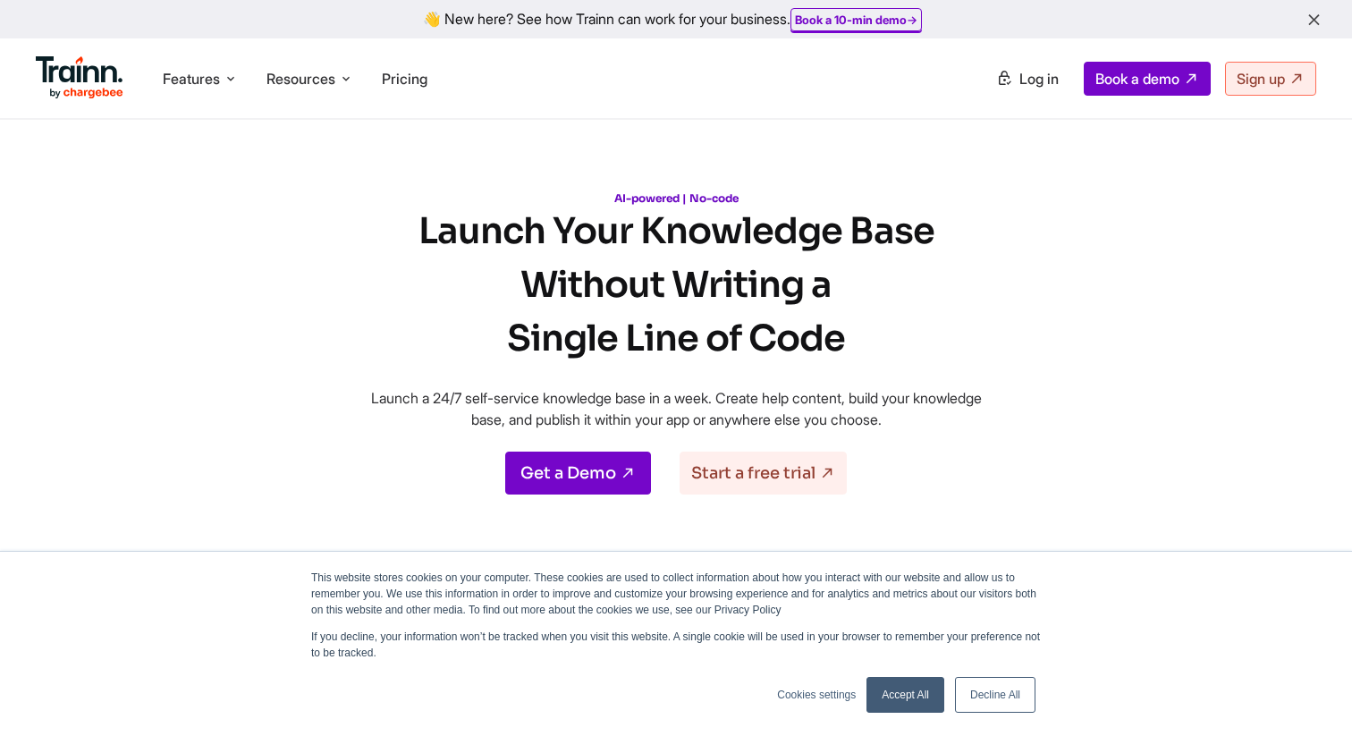 Image resolution: width=1352 pixels, height=736 pixels. Describe the element at coordinates (676, 19) in the screenshot. I see `div: 👋 New here? See how Trainn can work for your business.` at that location.